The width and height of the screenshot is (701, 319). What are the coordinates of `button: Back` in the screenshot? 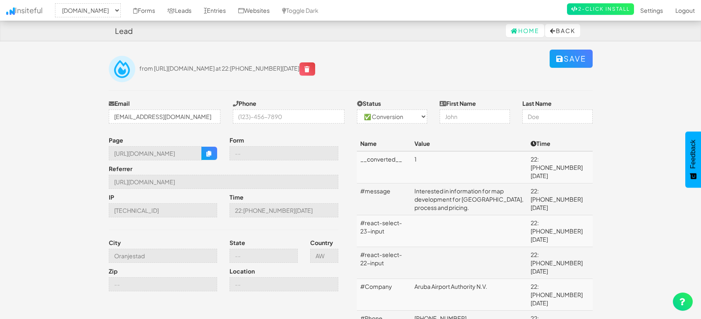 It's located at (563, 31).